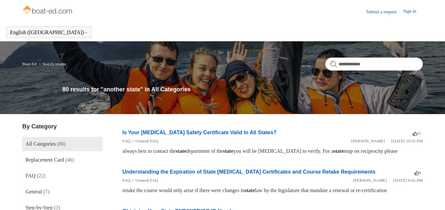 This screenshot has width=445, height=210. What do you see at coordinates (40, 144) in the screenshot?
I see `span: All Categories` at bounding box center [40, 144].